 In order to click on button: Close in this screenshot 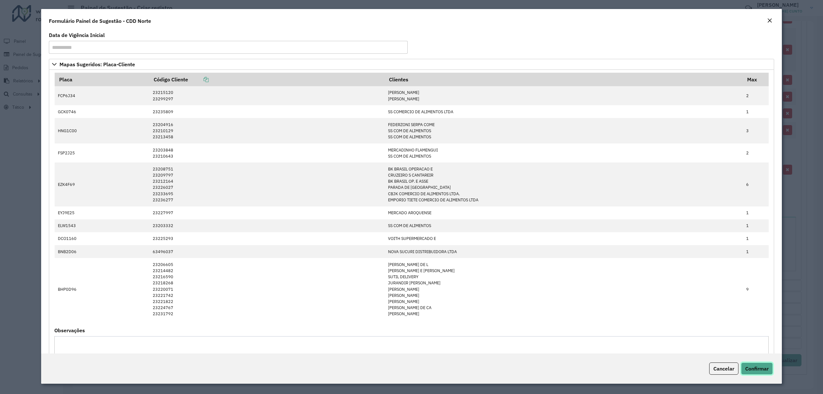, I will do `click(769, 21)`.